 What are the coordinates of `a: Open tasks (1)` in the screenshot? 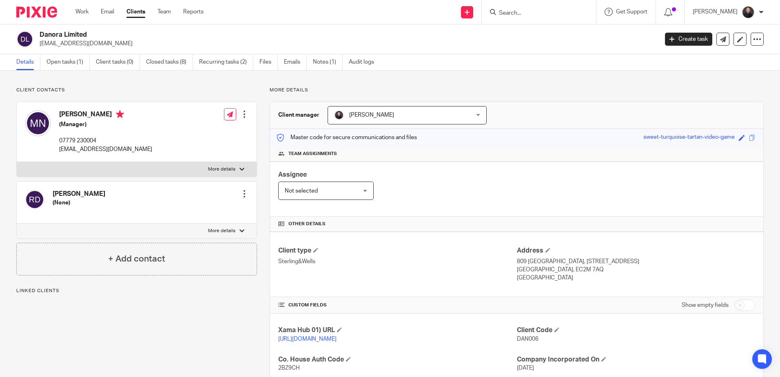 It's located at (68, 62).